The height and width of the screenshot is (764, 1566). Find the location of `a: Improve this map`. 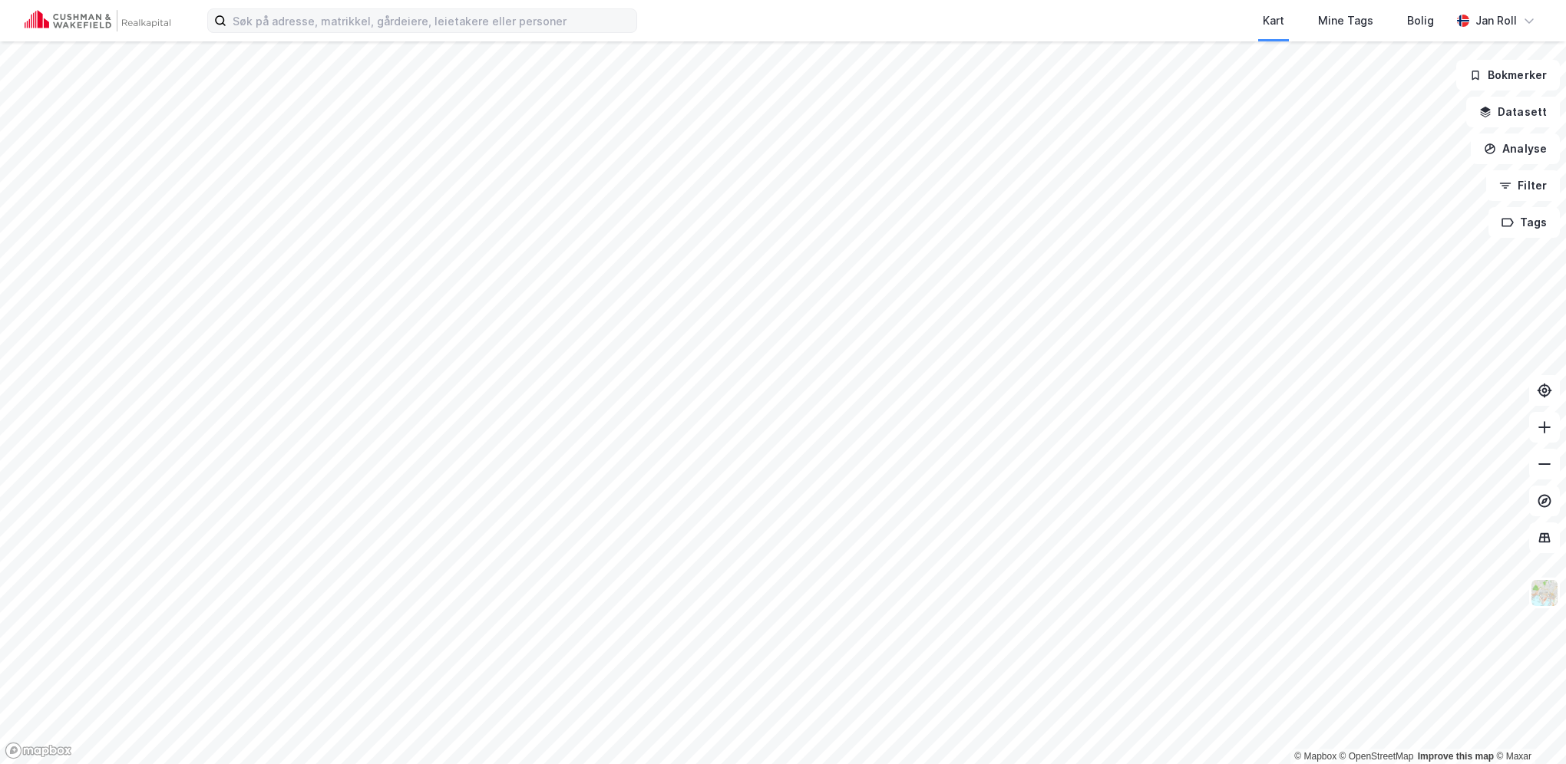

a: Improve this map is located at coordinates (1455, 757).